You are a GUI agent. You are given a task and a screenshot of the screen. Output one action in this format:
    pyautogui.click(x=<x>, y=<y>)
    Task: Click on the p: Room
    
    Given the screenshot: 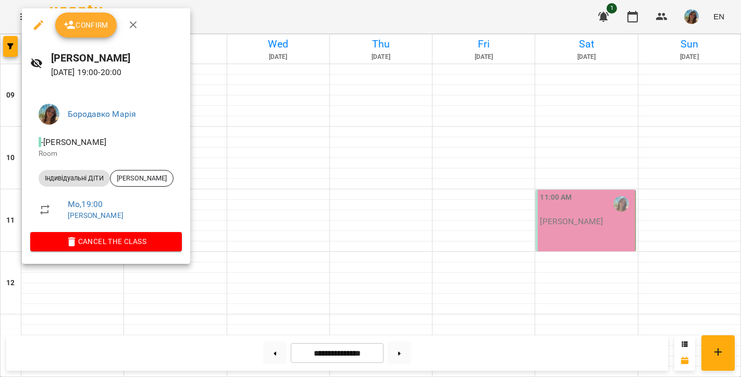 What is the action you would take?
    pyautogui.click(x=106, y=154)
    